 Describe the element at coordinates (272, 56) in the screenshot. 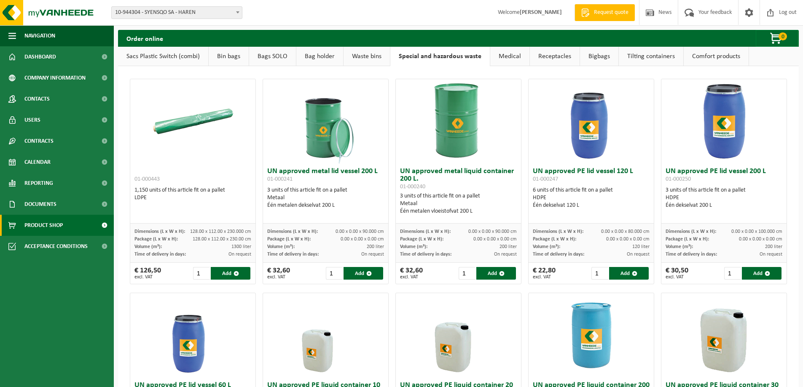

I see `a: Bags SOLO` at that location.